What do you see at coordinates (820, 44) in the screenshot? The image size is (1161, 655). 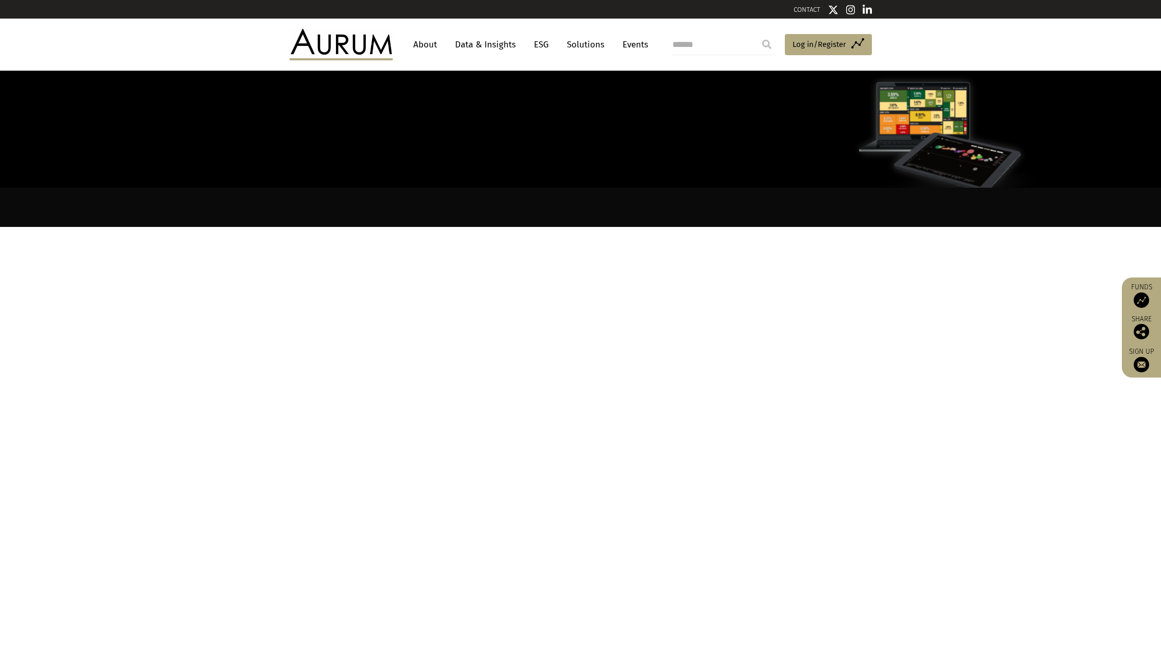 I see `span: Log in/Register` at bounding box center [820, 44].